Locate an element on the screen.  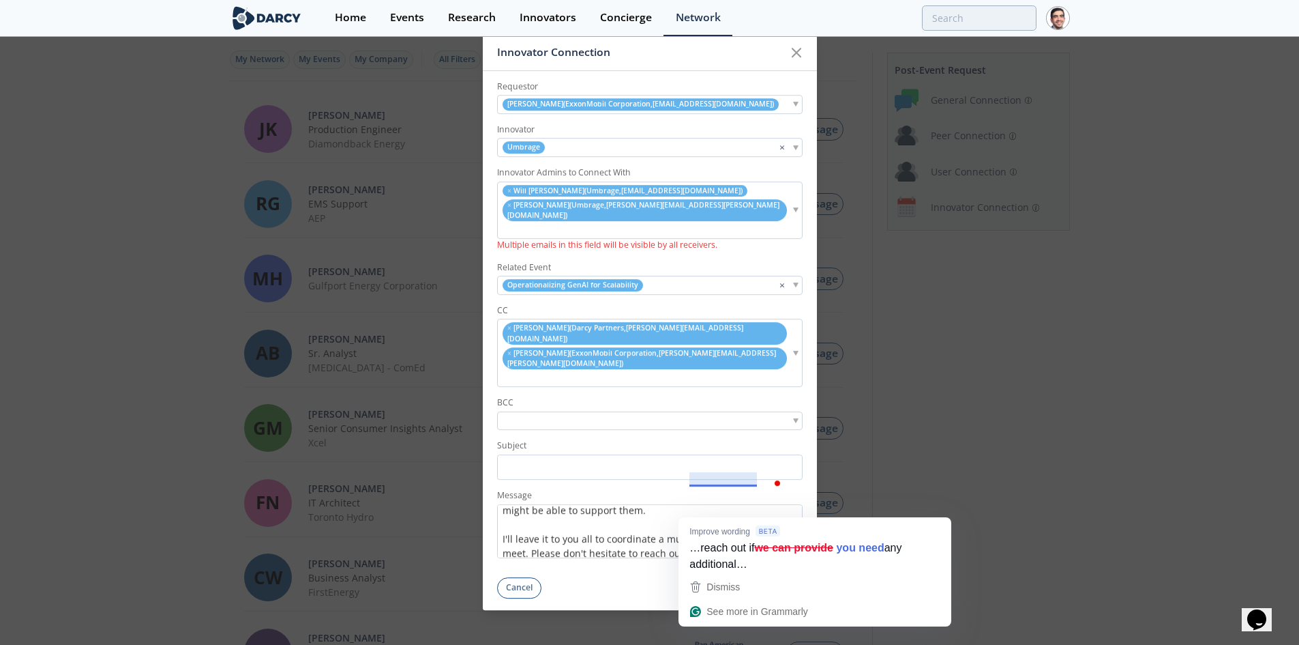
span: Operationalizing GenAI for Scalability is located at coordinates (573, 285).